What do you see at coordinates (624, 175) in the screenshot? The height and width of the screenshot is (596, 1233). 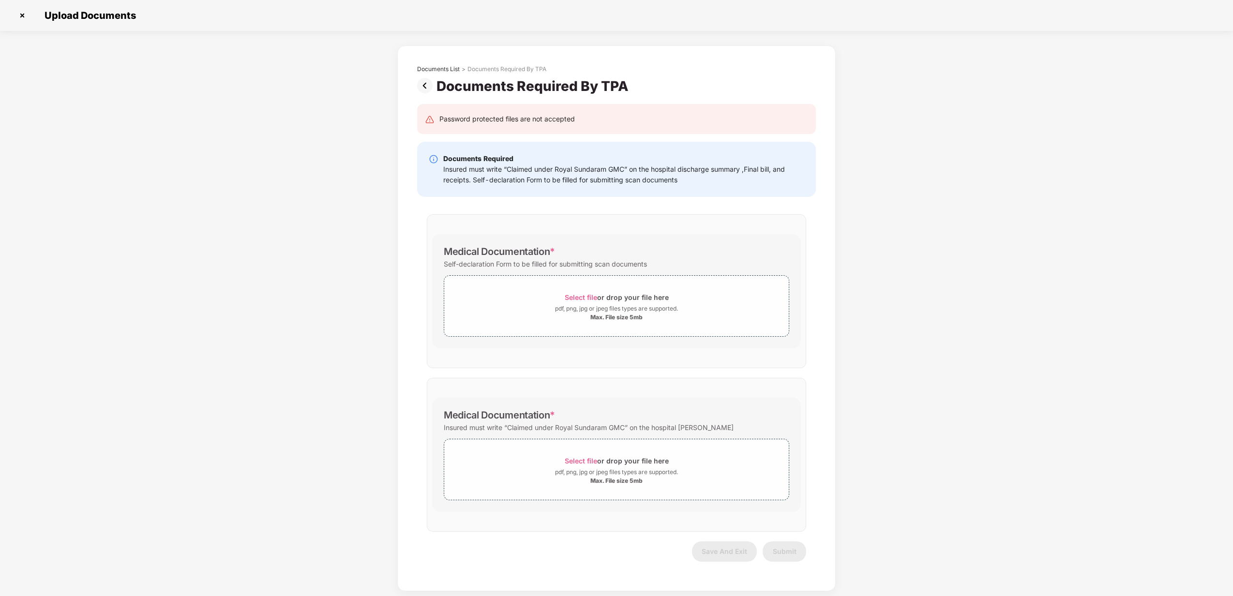 I see `div: Insured must write “Claimed under Royal Sundaram GMC” on the hospital discharge summary ,Final bi...` at bounding box center [624, 175].